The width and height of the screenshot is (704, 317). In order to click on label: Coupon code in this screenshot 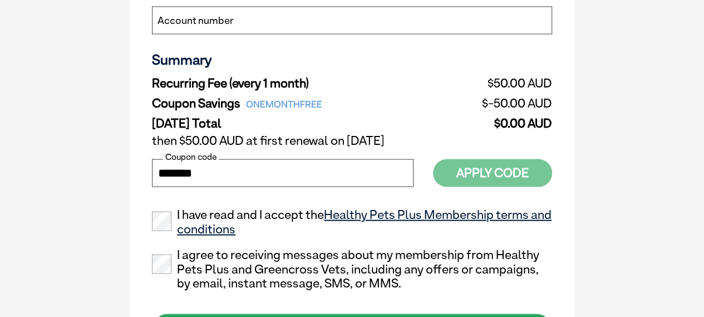, I will do `click(191, 156)`.